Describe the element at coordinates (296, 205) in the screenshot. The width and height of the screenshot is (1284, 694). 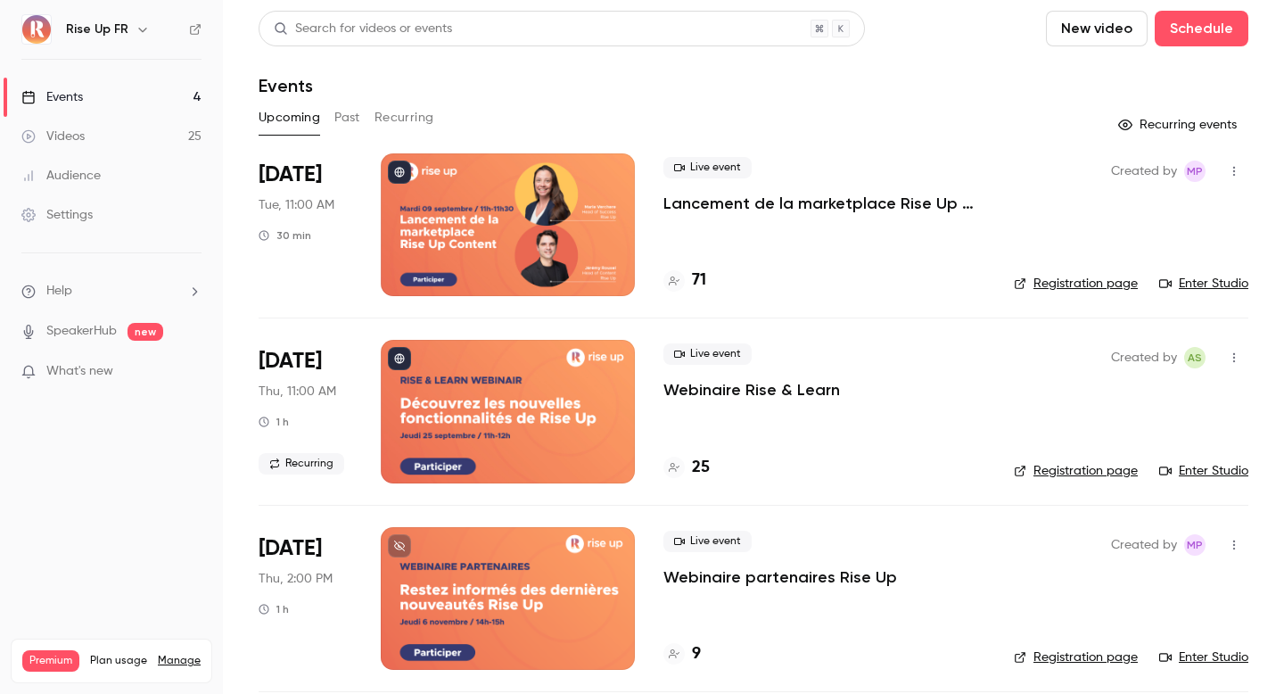
I see `span: Tue, 11:00 AM` at that location.